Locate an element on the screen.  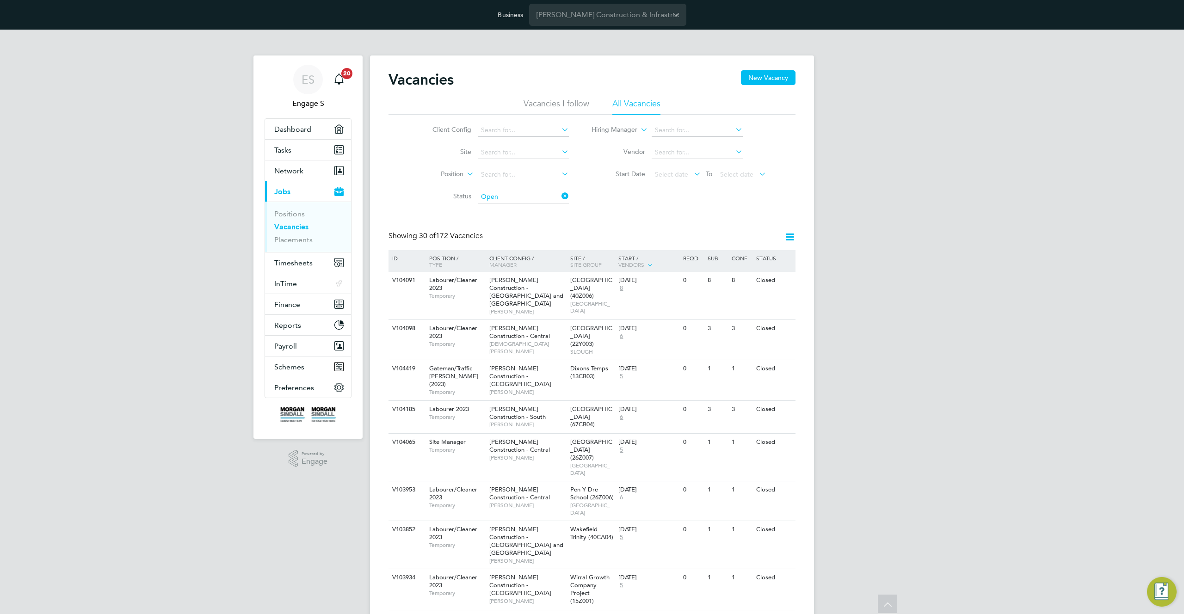
span: 5 is located at coordinates (621, 586).